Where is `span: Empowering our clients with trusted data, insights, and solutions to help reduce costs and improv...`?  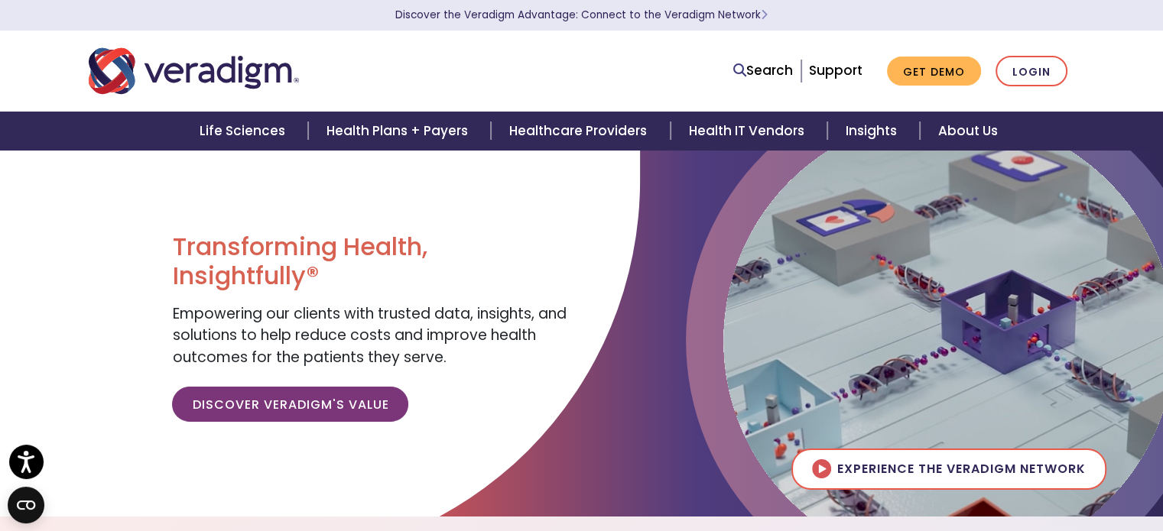
span: Empowering our clients with trusted data, insights, and solutions to help reduce costs and improv... is located at coordinates (369, 336).